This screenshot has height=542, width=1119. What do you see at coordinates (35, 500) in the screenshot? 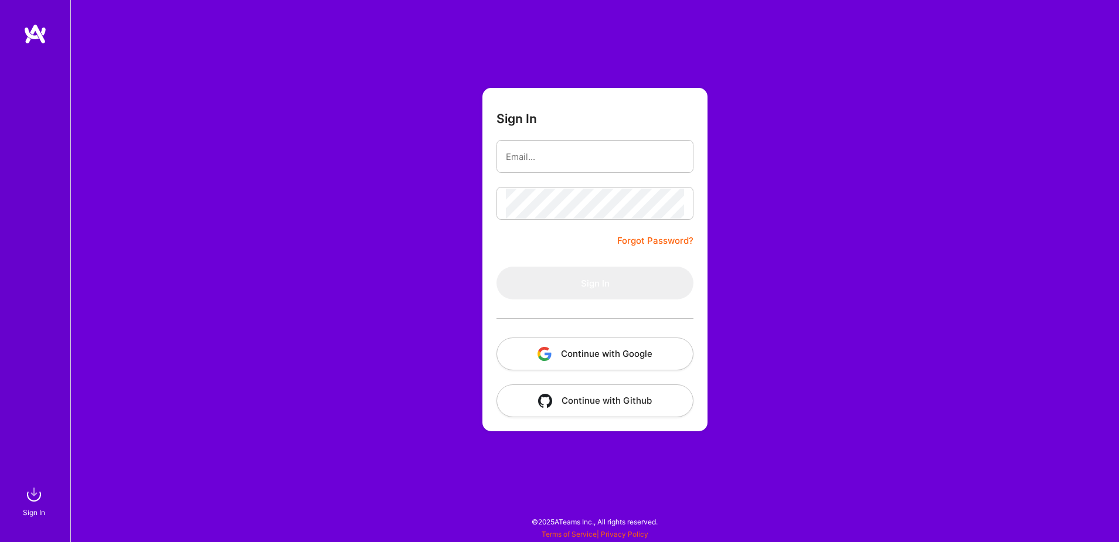
I see `a: sign inSign In` at bounding box center [35, 500].